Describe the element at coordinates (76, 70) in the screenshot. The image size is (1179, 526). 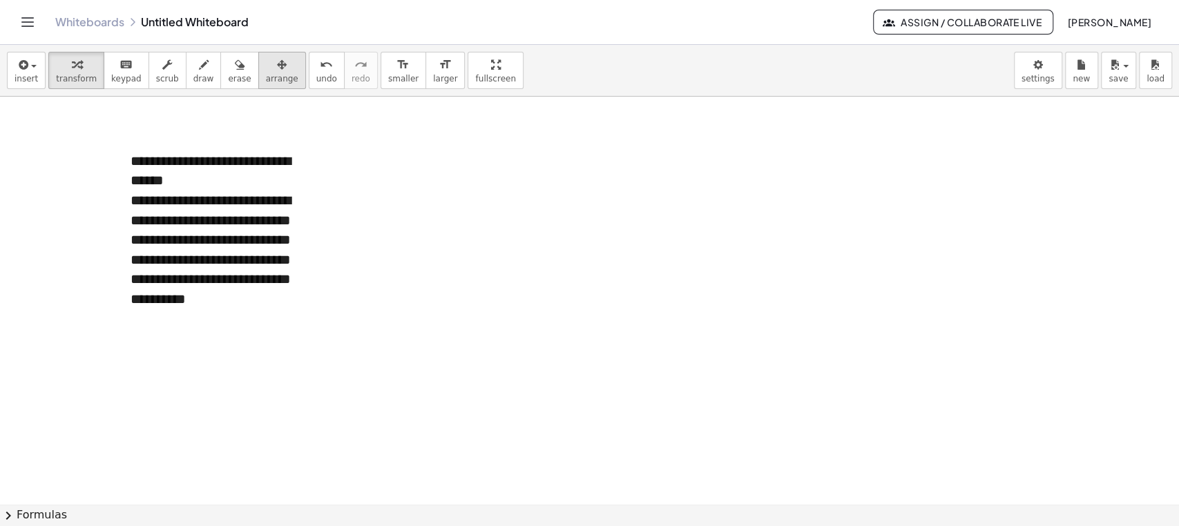
I see `button: transform` at that location.